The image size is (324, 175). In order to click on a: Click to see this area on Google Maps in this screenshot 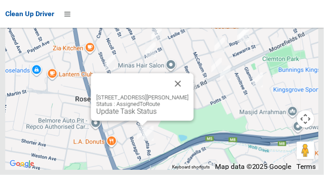, I will do `click(22, 164)`.